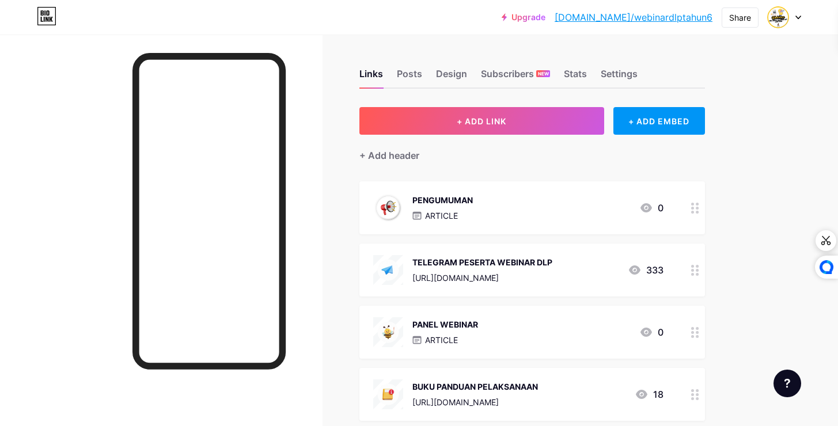 Image resolution: width=838 pixels, height=426 pixels. What do you see at coordinates (524, 17) in the screenshot?
I see `a: Upgrade` at bounding box center [524, 17].